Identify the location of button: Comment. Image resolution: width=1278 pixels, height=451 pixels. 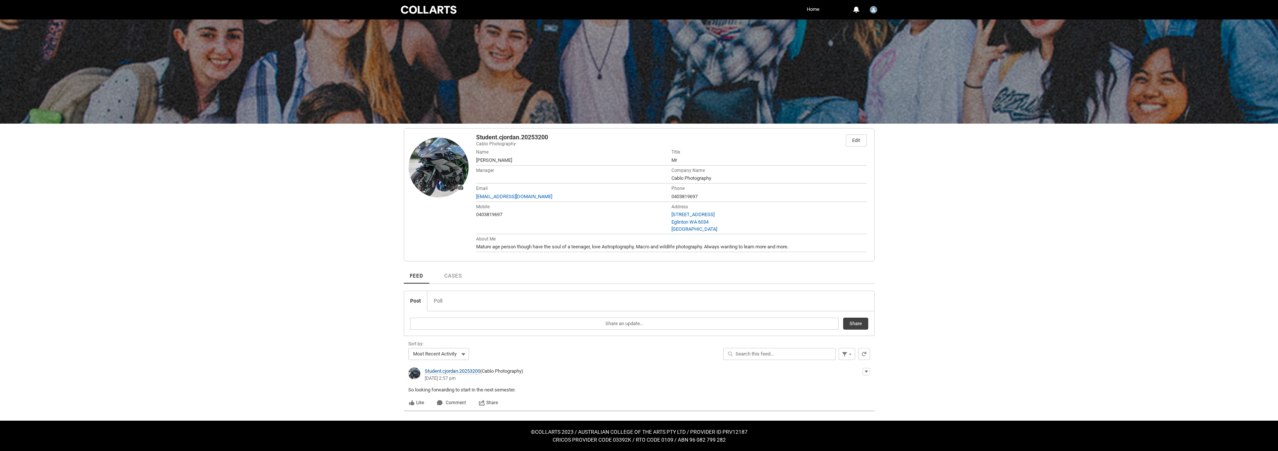
(451, 403).